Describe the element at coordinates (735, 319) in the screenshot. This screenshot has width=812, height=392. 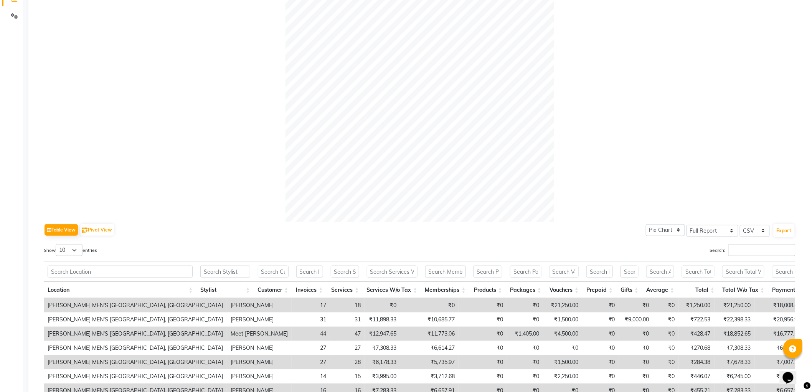
I see `td: ₹22,398.33` at that location.